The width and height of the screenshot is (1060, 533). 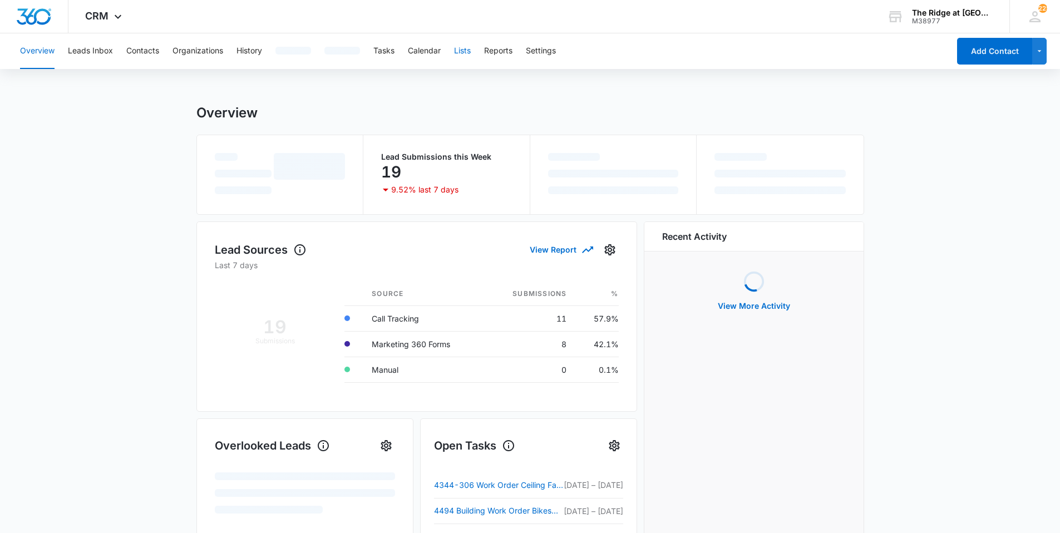 What do you see at coordinates (424, 294) in the screenshot?
I see `th: Source` at bounding box center [424, 294].